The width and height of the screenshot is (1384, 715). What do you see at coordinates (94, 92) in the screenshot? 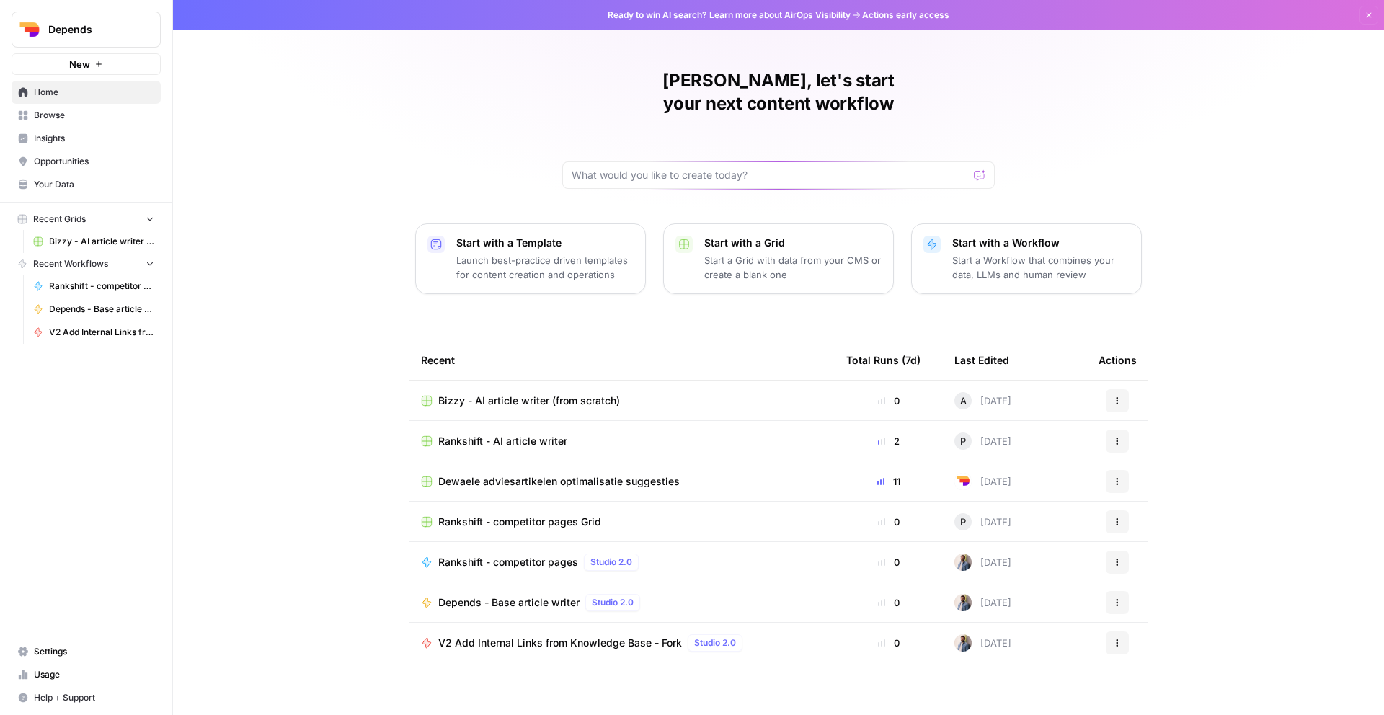
I see `span: Home` at bounding box center [94, 92].